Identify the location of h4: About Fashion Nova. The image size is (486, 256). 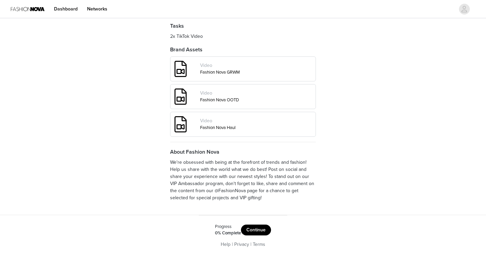
(243, 152).